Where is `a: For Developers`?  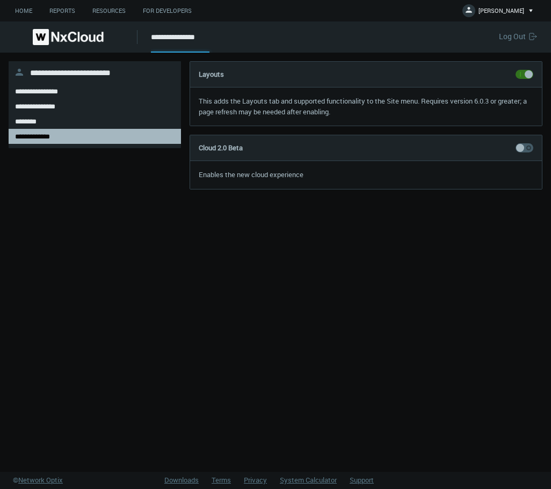 a: For Developers is located at coordinates (167, 11).